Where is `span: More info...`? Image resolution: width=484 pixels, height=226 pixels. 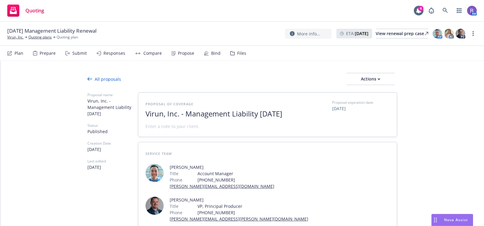 span: More info... is located at coordinates (308, 34).